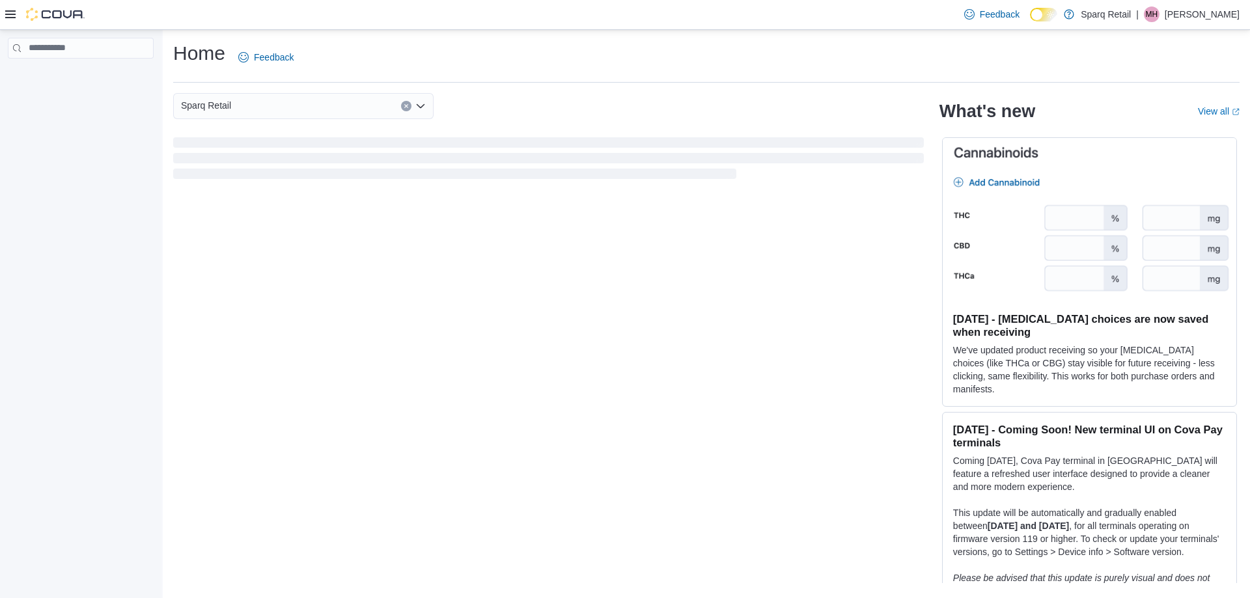 The height and width of the screenshot is (598, 1250). What do you see at coordinates (55, 14) in the screenshot?
I see `img: Cova` at bounding box center [55, 14].